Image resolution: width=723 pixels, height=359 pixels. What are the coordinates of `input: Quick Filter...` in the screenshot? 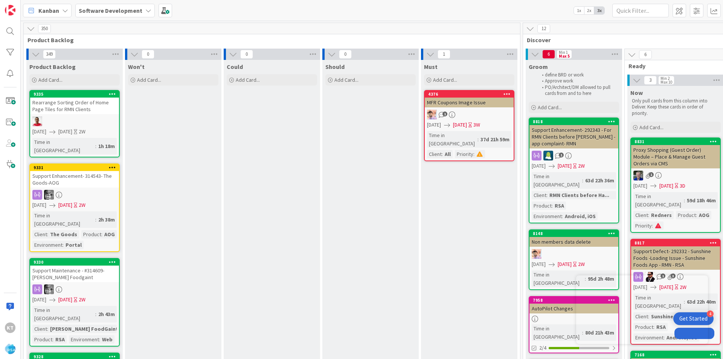 It's located at (640, 11).